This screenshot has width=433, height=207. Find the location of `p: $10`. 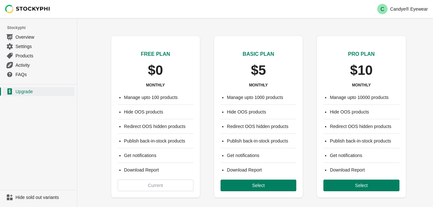

p: $10 is located at coordinates (361, 70).